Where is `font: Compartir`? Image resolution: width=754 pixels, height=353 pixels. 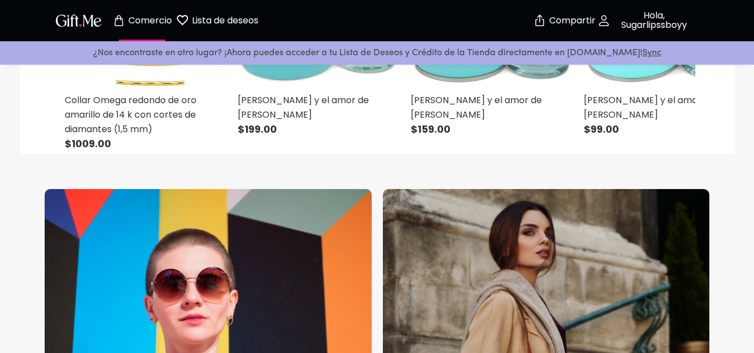
font: Compartir is located at coordinates (572, 20).